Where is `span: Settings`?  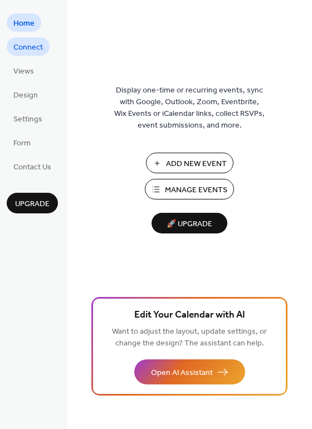 span: Settings is located at coordinates (28, 119).